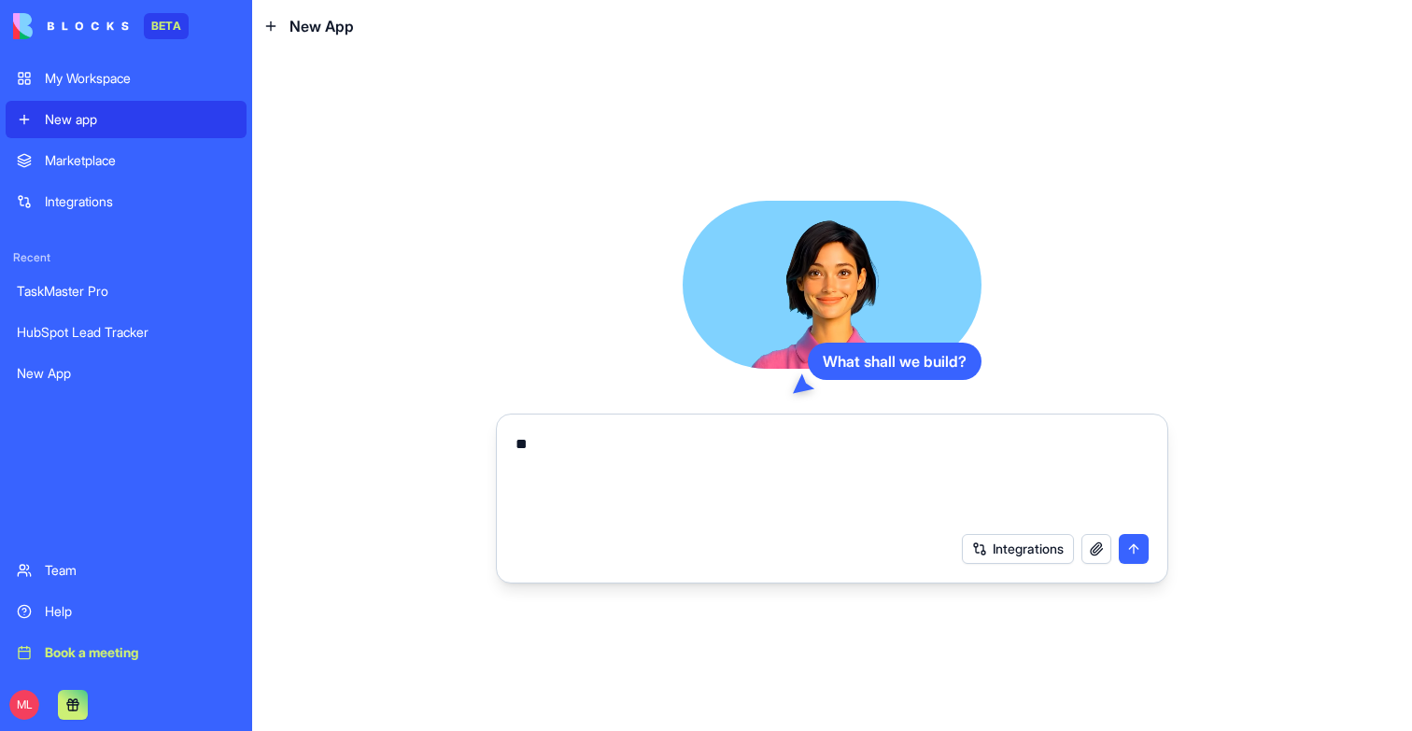  I want to click on div: What shall we build?, so click(894, 361).